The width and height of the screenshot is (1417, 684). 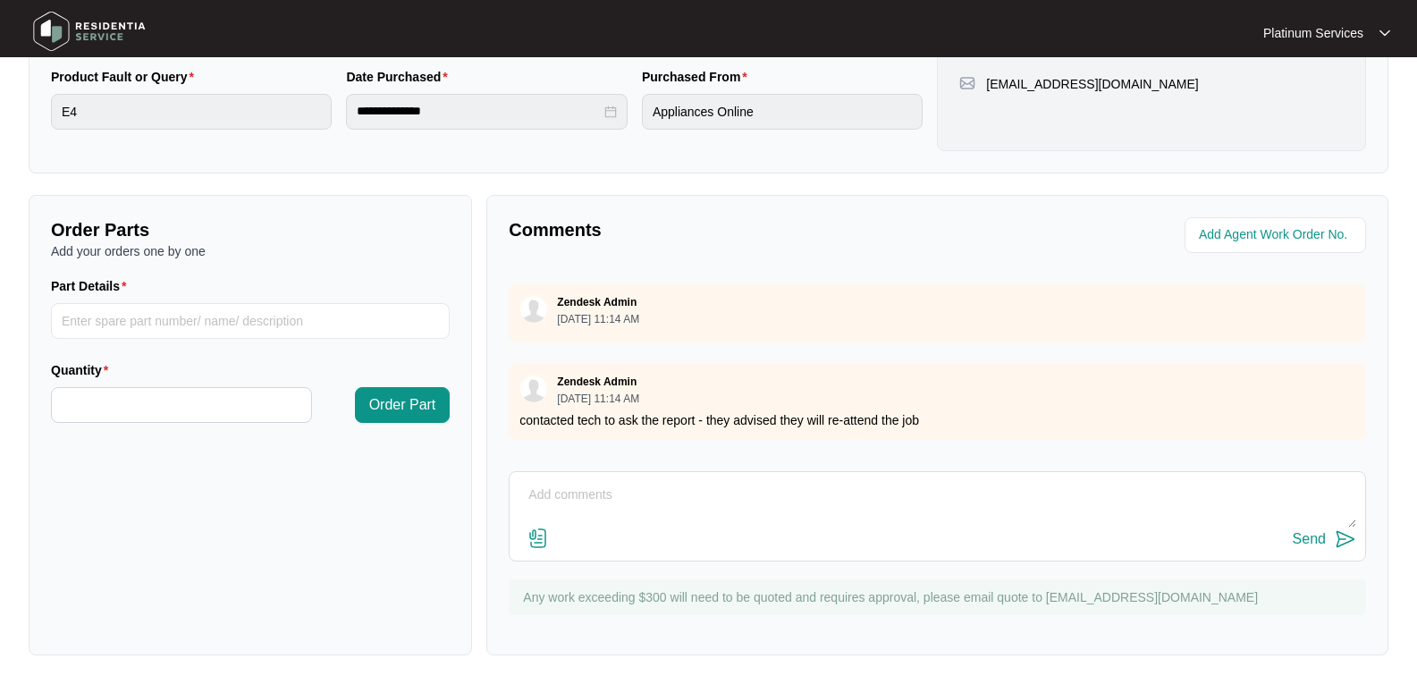 What do you see at coordinates (937, 420) in the screenshot?
I see `p: contacted tech to ask the report - they advised they will re-attend the job` at bounding box center [937, 420].